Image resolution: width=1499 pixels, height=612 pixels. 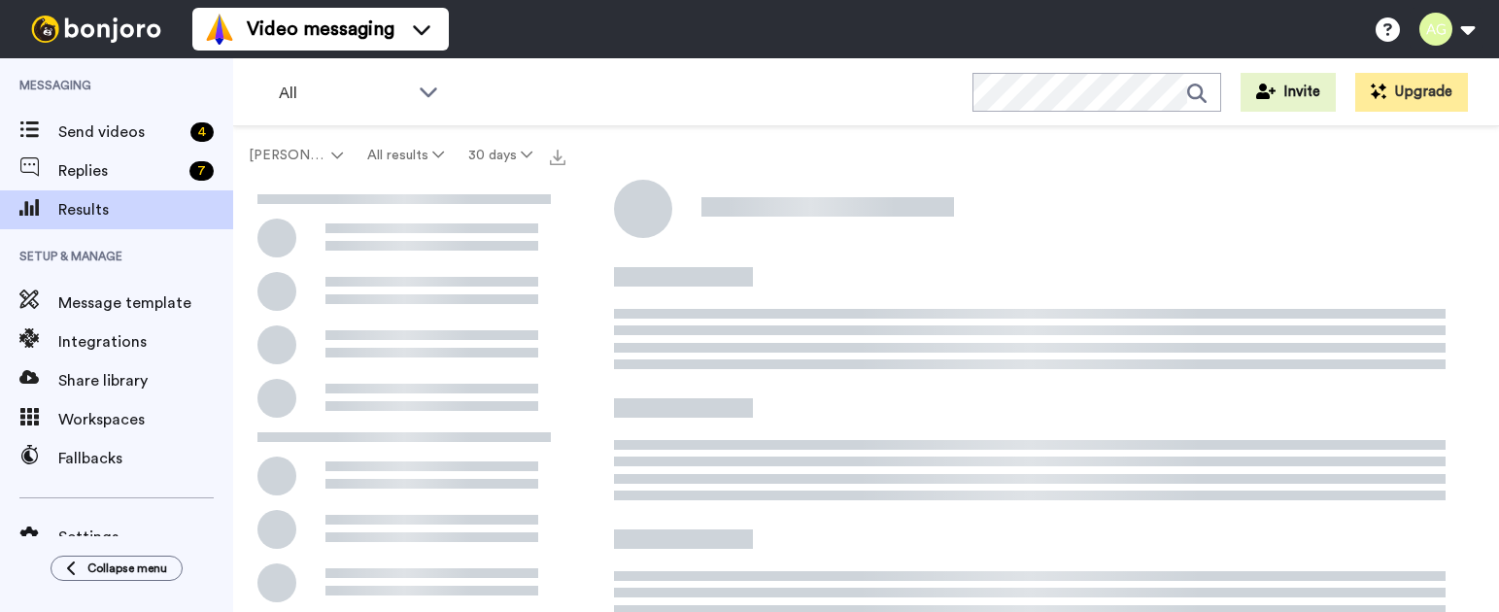 What do you see at coordinates (321, 29) in the screenshot?
I see `span: Video messaging` at bounding box center [321, 29].